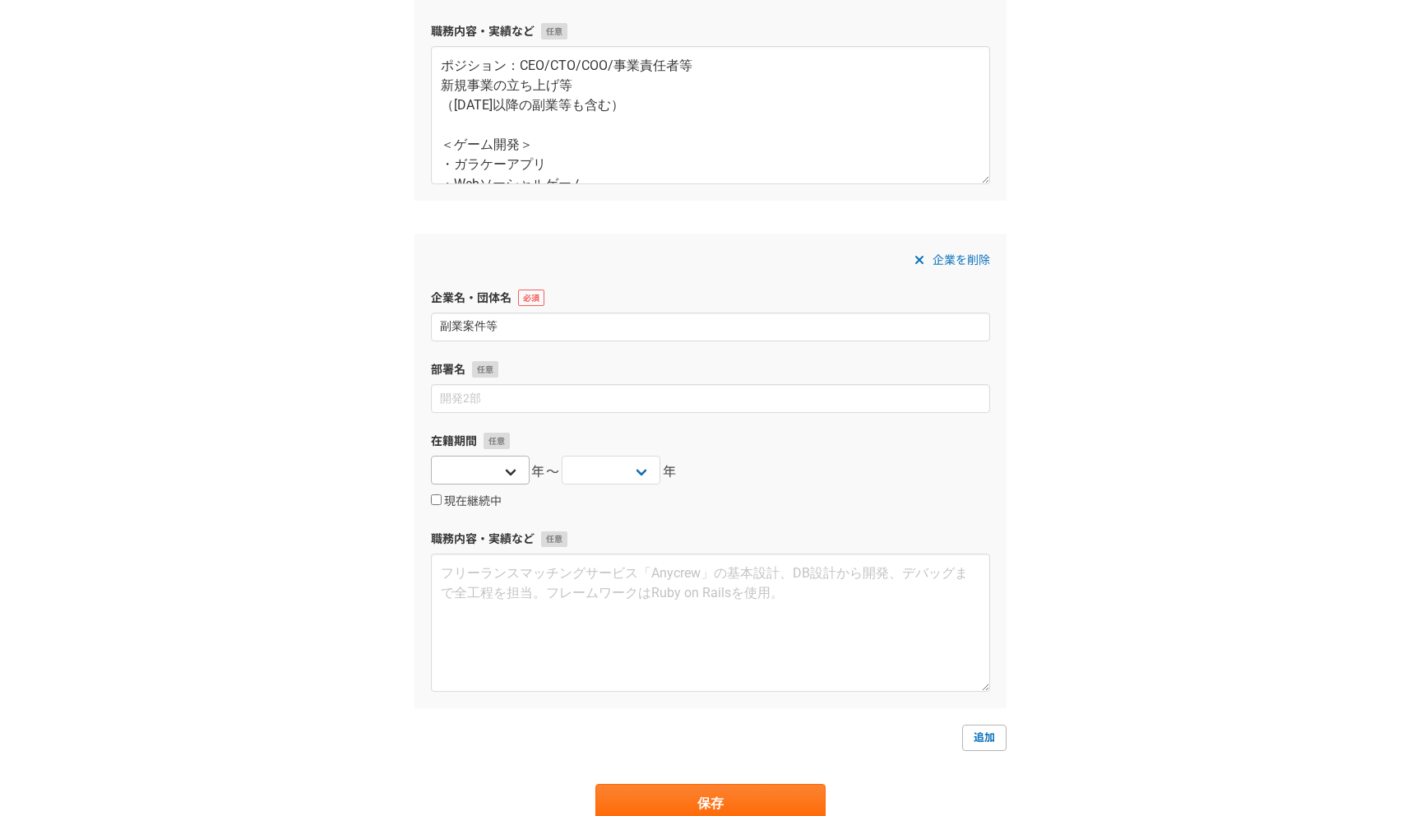 The height and width of the screenshot is (816, 1421). I want to click on input: エニィクルー株式会社, so click(711, 327).